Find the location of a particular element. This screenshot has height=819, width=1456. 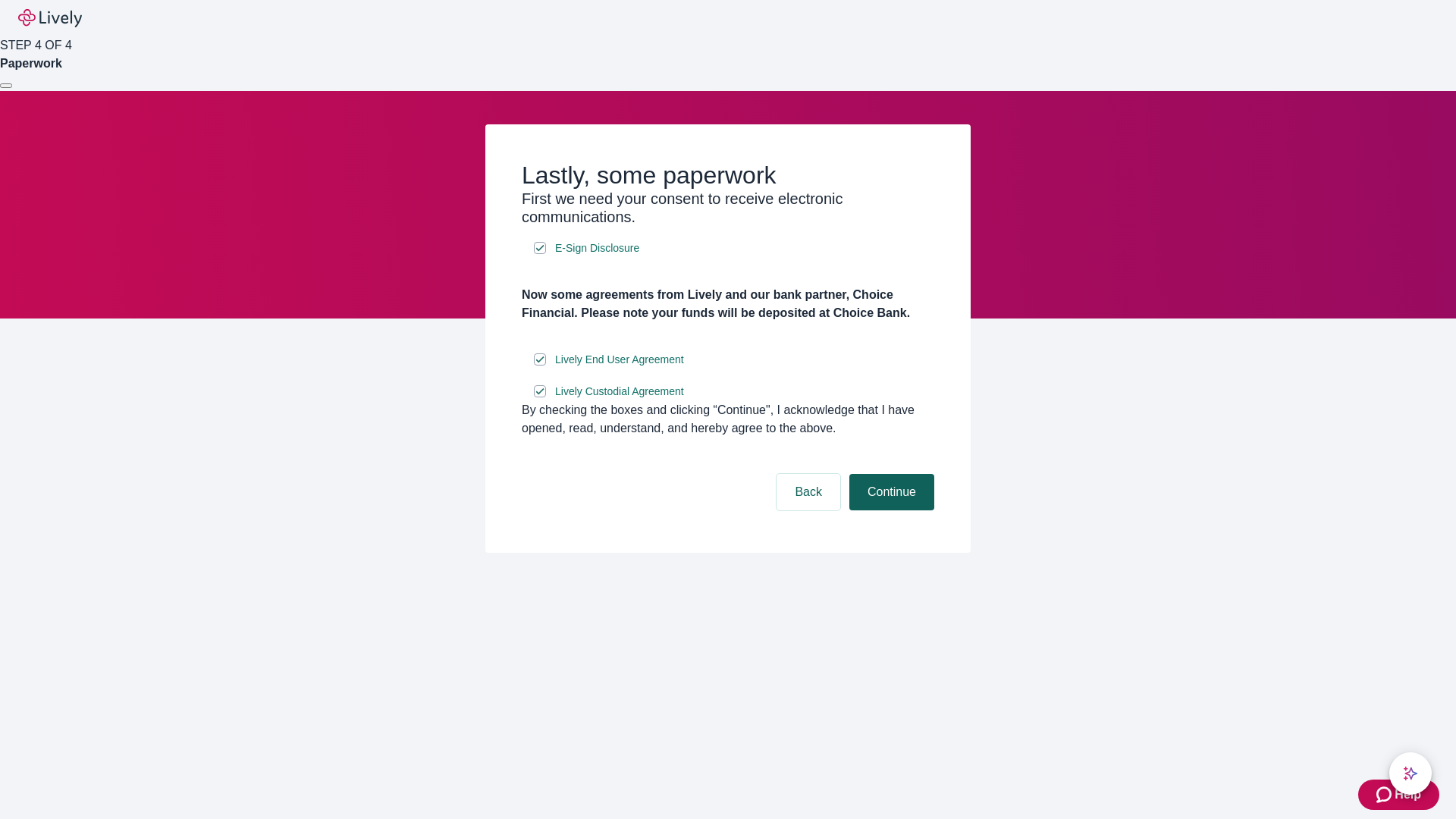

h4: Now some agreements from Lively and our bank partner, Choice Financial. Please note your funds wi... is located at coordinates (728, 304).